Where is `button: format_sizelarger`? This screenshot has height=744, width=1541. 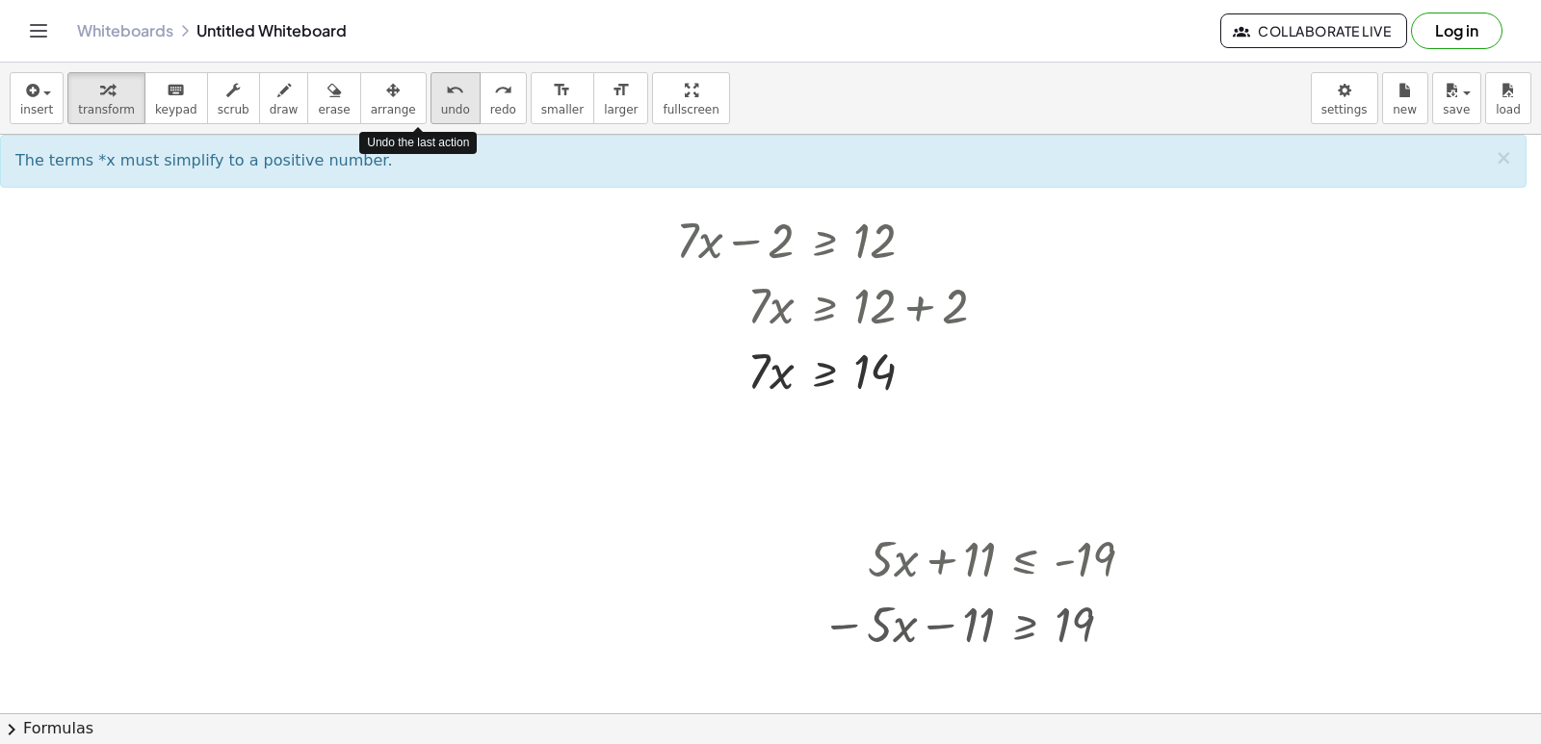
button: format_sizelarger is located at coordinates (620, 98).